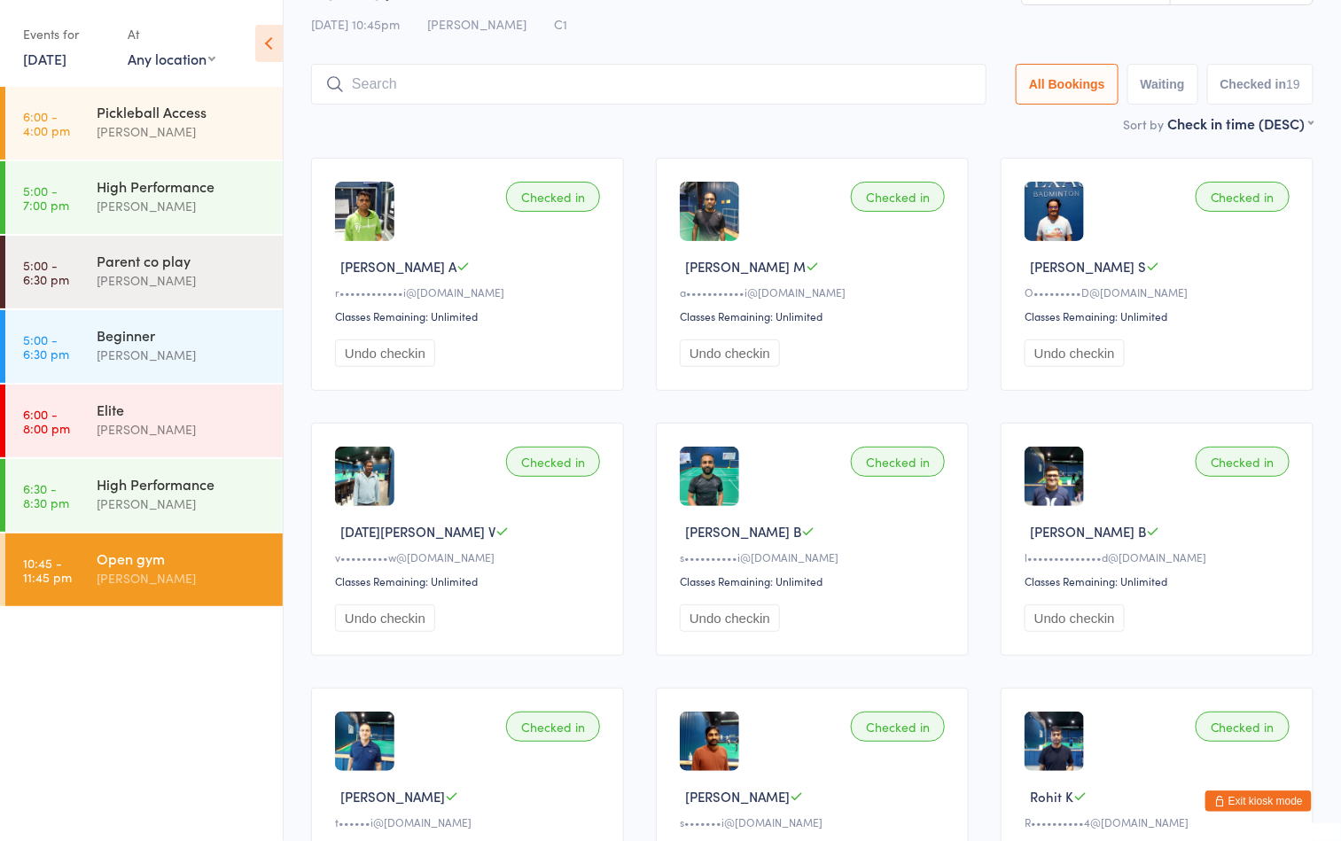 The height and width of the screenshot is (841, 1341). I want to click on img: image1674915826.png, so click(364, 476).